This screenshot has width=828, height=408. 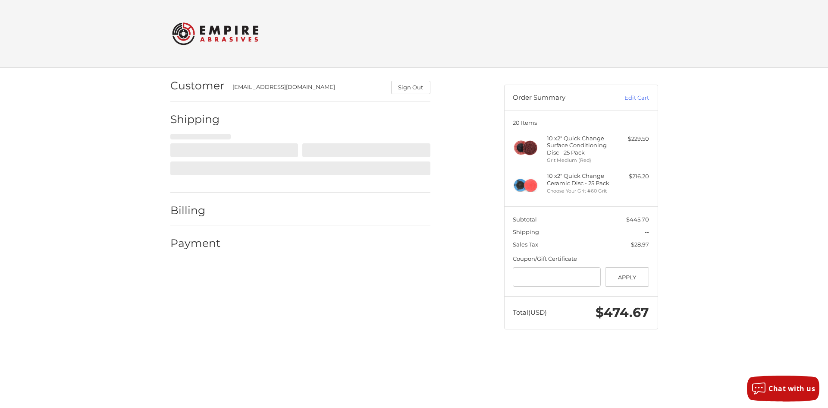 I want to click on span: $474.67, so click(x=622, y=312).